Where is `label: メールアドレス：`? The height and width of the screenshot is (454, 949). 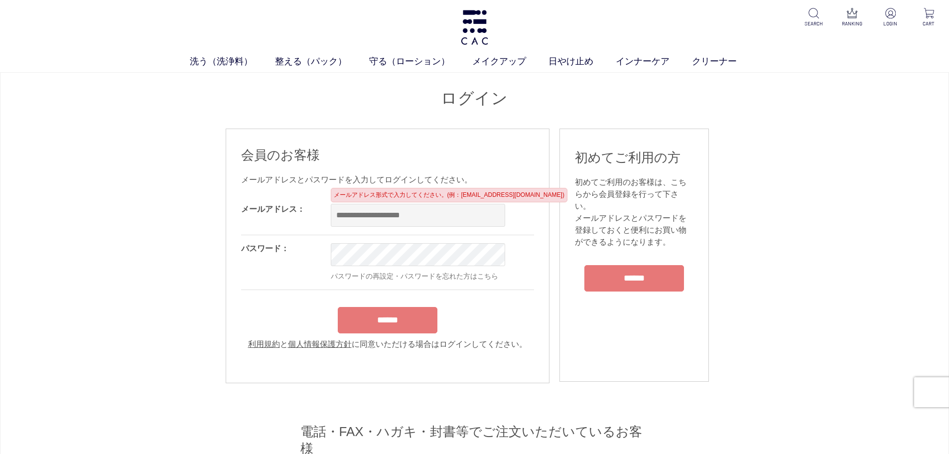 label: メールアドレス： is located at coordinates (273, 209).